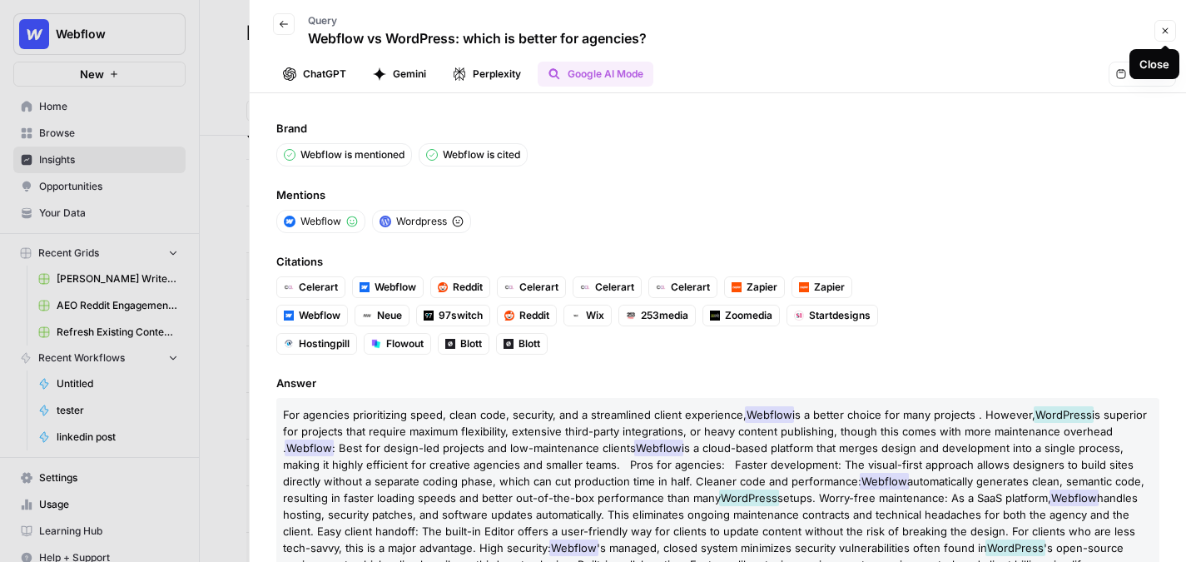 This screenshot has width=1186, height=562. I want to click on a: Neue, so click(382, 315).